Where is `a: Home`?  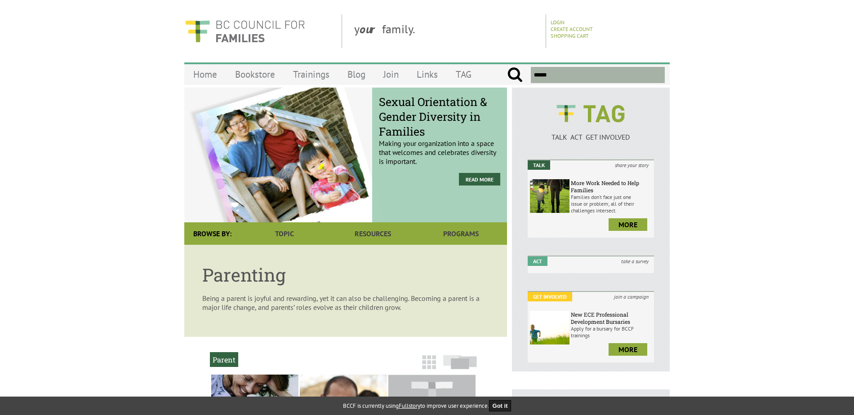 a: Home is located at coordinates (205, 74).